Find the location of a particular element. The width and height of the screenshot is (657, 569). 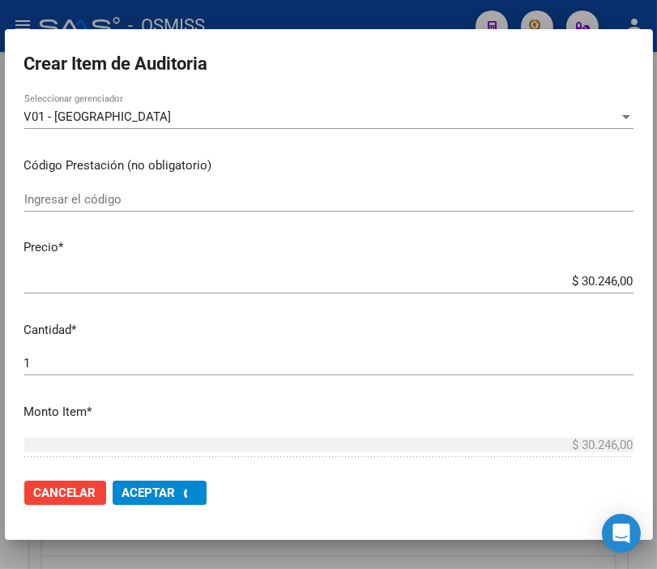

h2: Crear Item de Auditoria is located at coordinates (329, 64).